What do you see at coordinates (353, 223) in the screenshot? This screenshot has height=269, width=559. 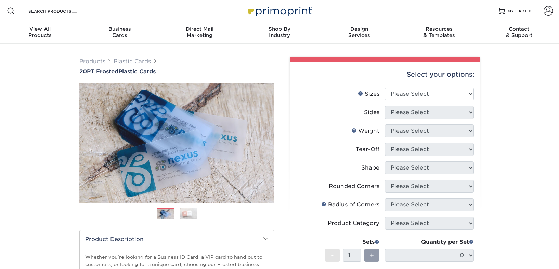 I see `div: Product Category` at bounding box center [353, 223].